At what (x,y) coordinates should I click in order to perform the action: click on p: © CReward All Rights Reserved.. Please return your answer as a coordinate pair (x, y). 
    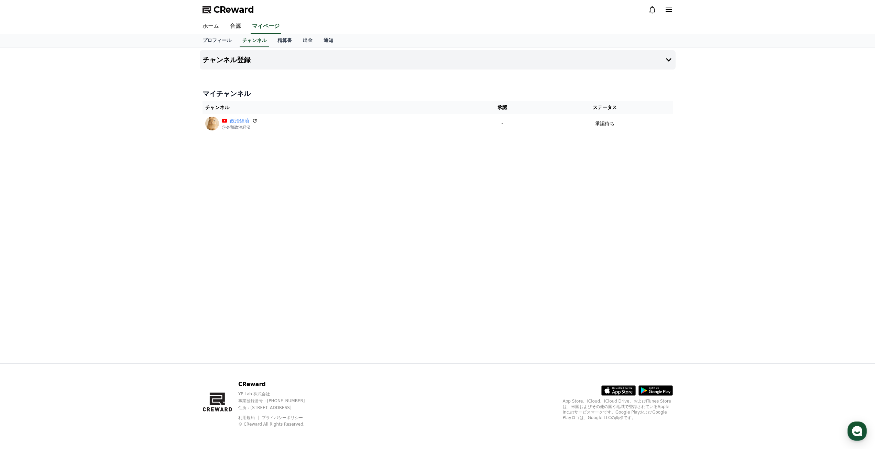
    Looking at the image, I should click on (278, 424).